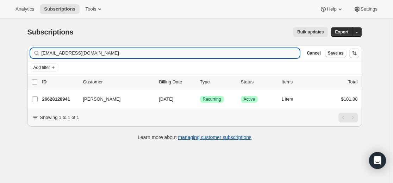  Describe the element at coordinates (171, 53) in the screenshot. I see `input: Filter subscribers` at that location.